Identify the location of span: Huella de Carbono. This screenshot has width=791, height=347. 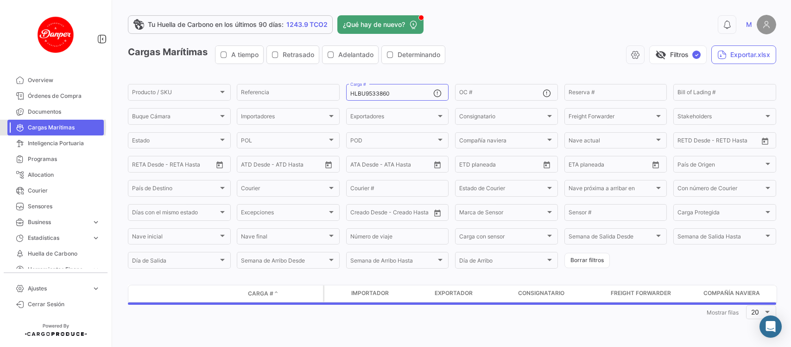
(64, 254).